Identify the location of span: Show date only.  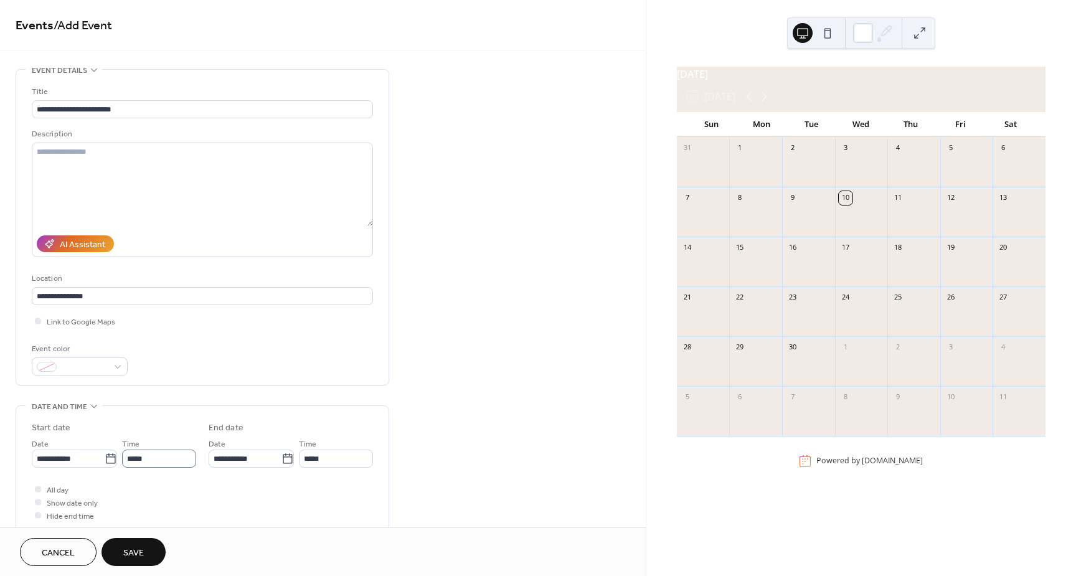
(72, 503).